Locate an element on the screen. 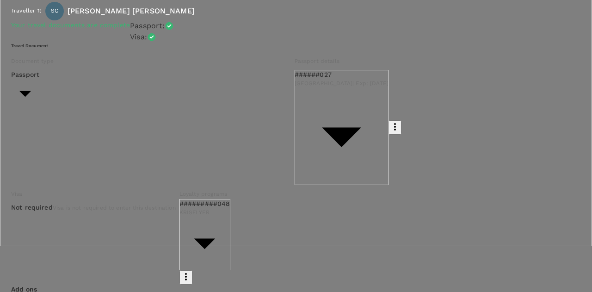  p: Traveller 1 : is located at coordinates (26, 11).